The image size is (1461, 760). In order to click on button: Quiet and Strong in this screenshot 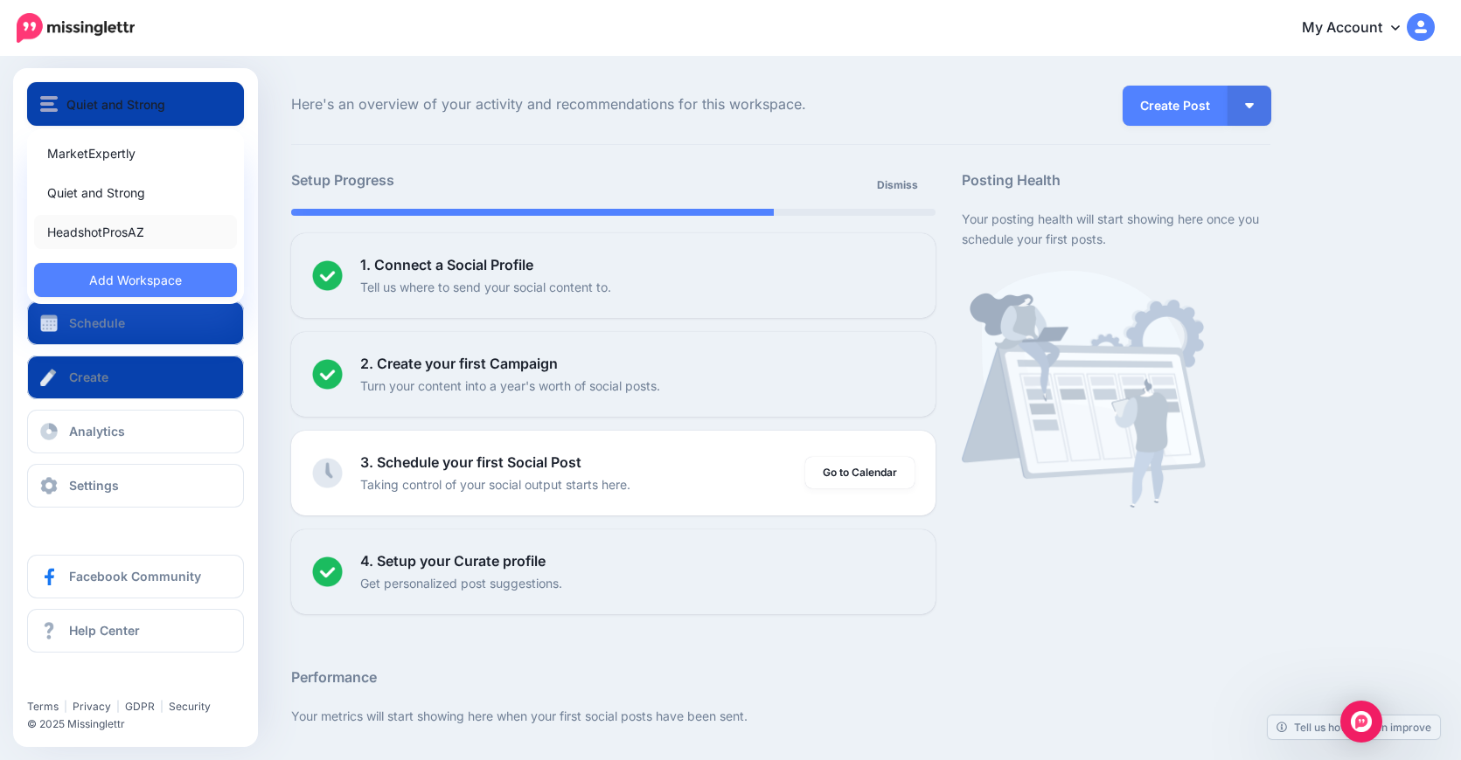, I will do `click(135, 104)`.